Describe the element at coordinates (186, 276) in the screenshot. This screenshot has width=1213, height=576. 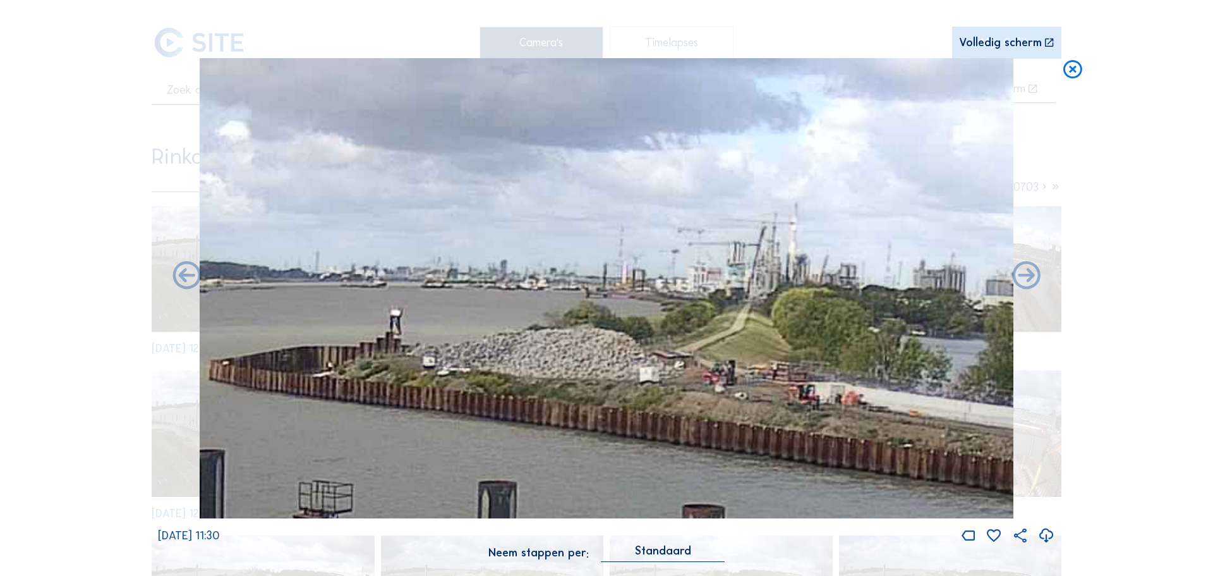
I see `i: Forward` at that location.